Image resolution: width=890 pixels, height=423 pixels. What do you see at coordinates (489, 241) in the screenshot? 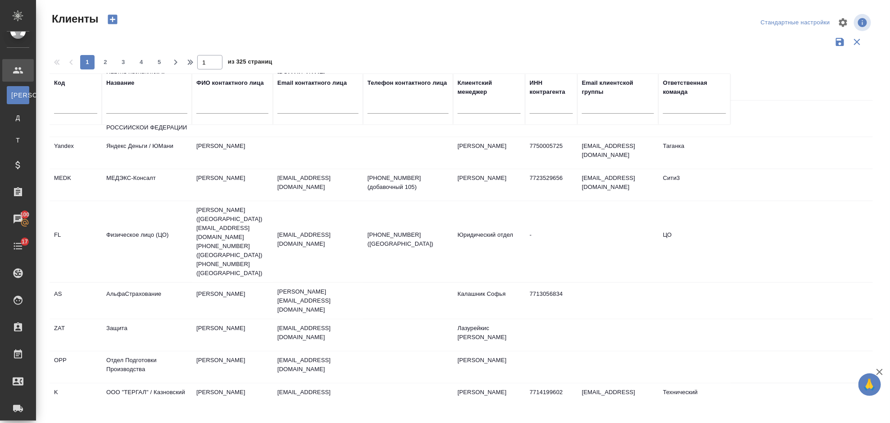
I see `td: Юридический отдел` at bounding box center [489, 241].